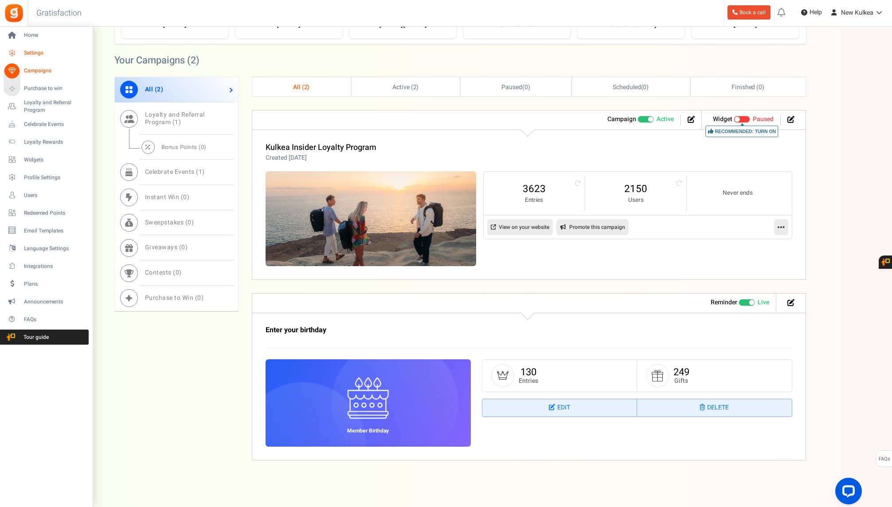  I want to click on small: Never ends, so click(737, 193).